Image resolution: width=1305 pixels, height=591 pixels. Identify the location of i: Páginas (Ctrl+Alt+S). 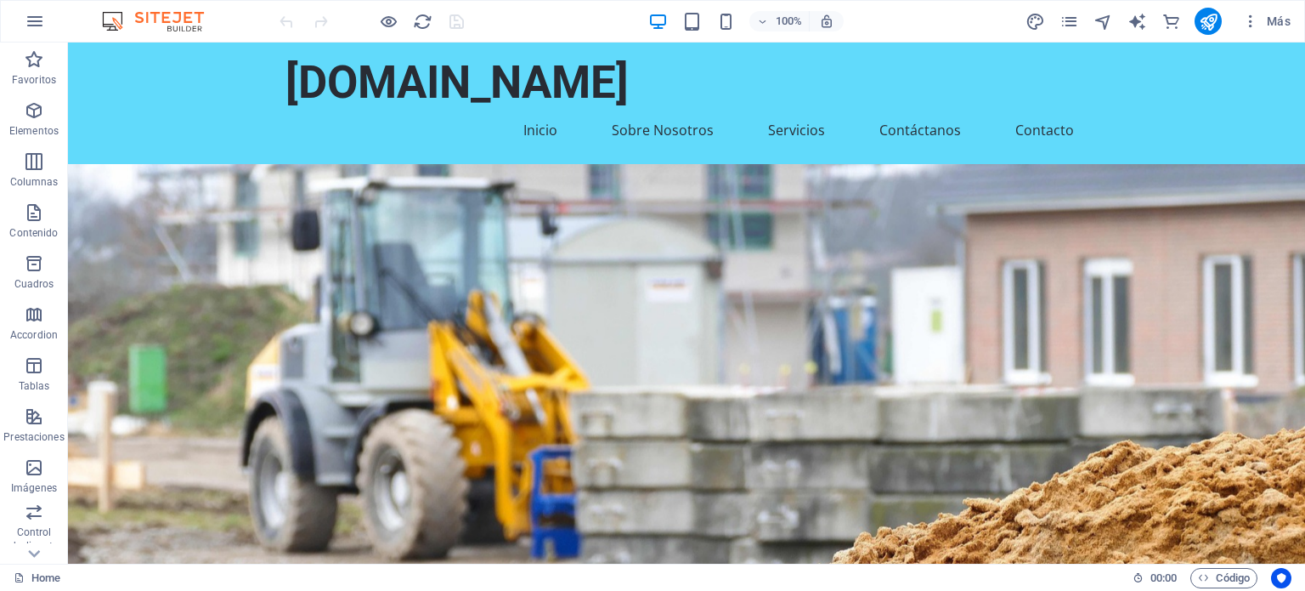
(1069, 21).